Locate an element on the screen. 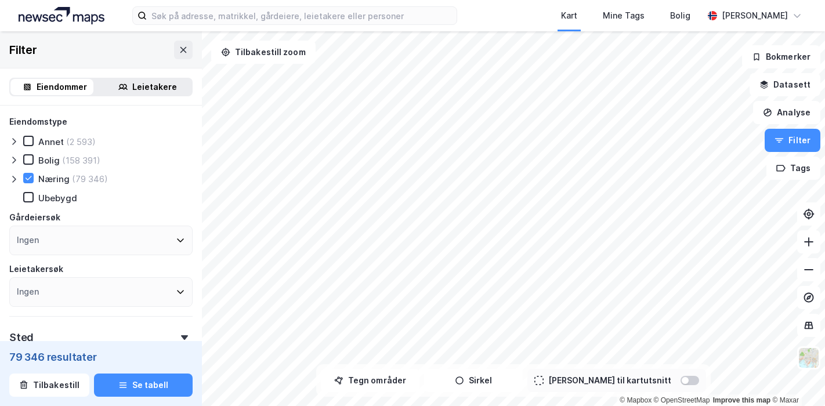 This screenshot has width=825, height=406. div: Leietakersøk is located at coordinates (36, 269).